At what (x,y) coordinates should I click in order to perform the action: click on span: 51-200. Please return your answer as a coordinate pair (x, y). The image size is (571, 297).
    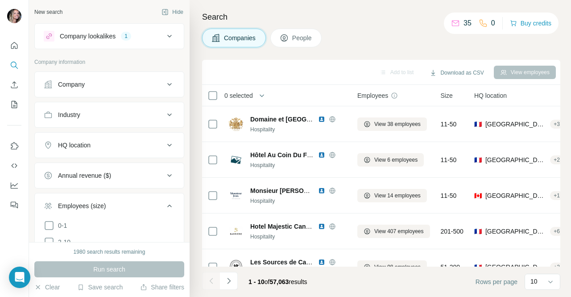
    Looking at the image, I should click on (451, 267).